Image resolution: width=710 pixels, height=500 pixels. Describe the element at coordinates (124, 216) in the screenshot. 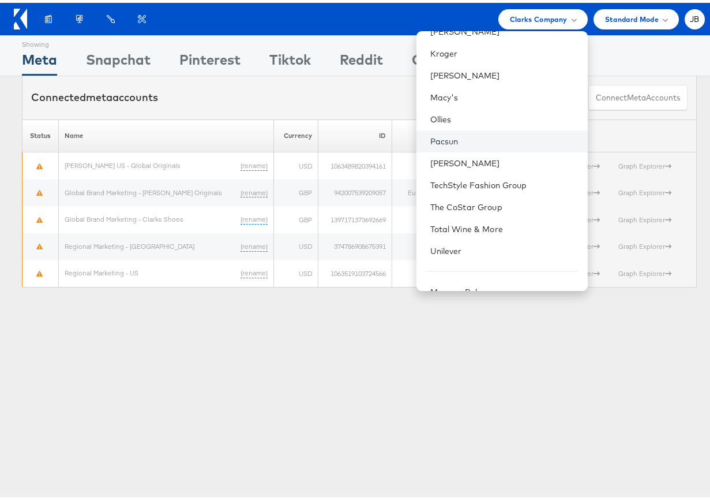

I see `a: Global Brand Marketing - Clarks Shoes` at that location.